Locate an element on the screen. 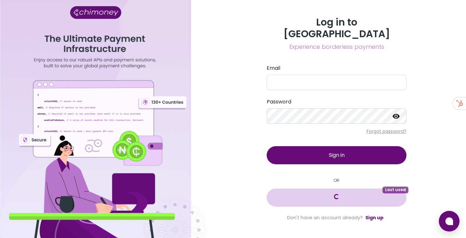 The width and height of the screenshot is (466, 238). button: Open chat window is located at coordinates (449, 221).